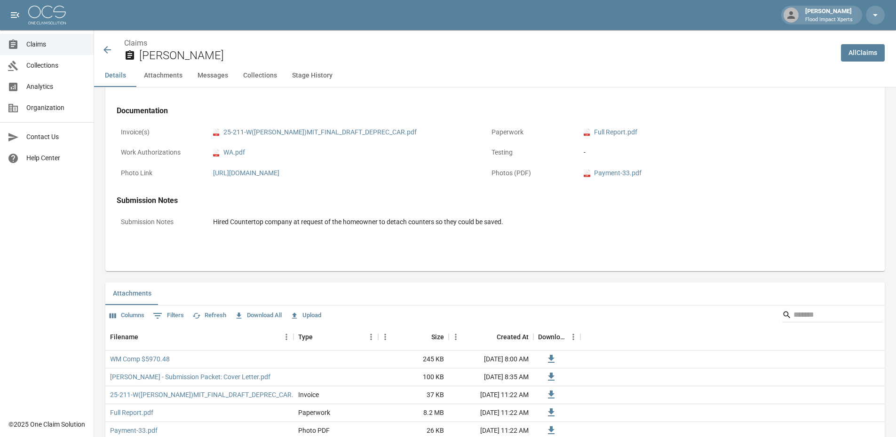 The image size is (896, 437). What do you see at coordinates (56, 137) in the screenshot?
I see `span: Contact Us` at bounding box center [56, 137].